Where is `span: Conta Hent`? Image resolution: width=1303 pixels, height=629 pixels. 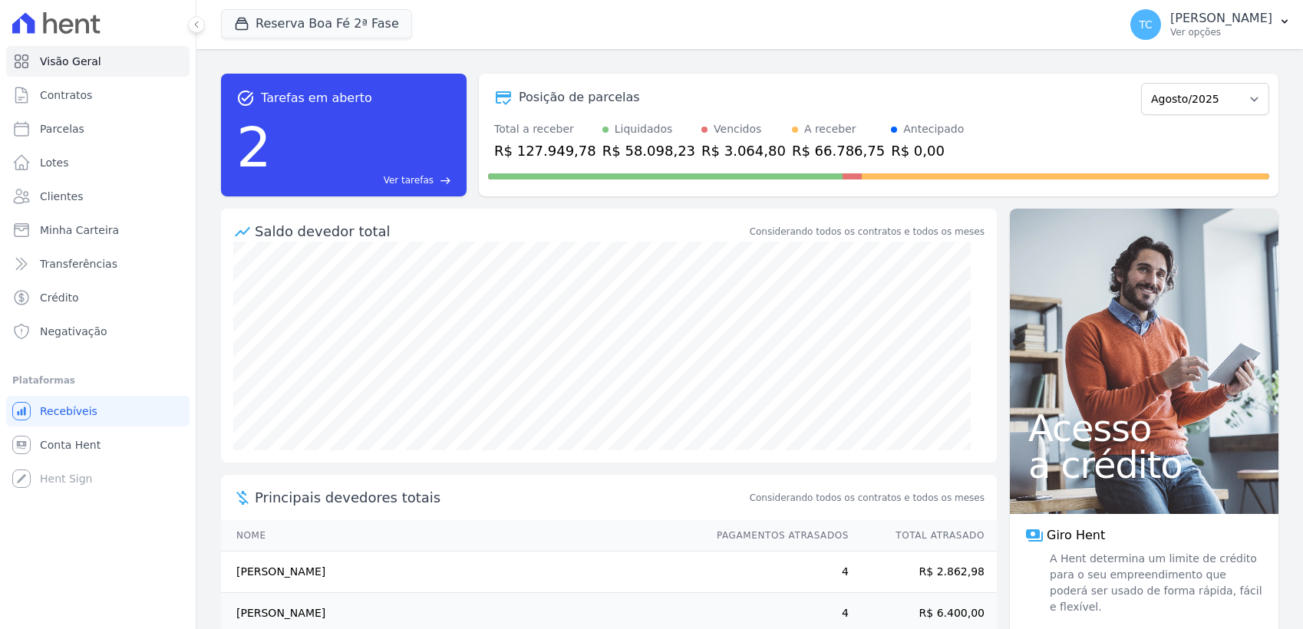 span: Conta Hent is located at coordinates (70, 445).